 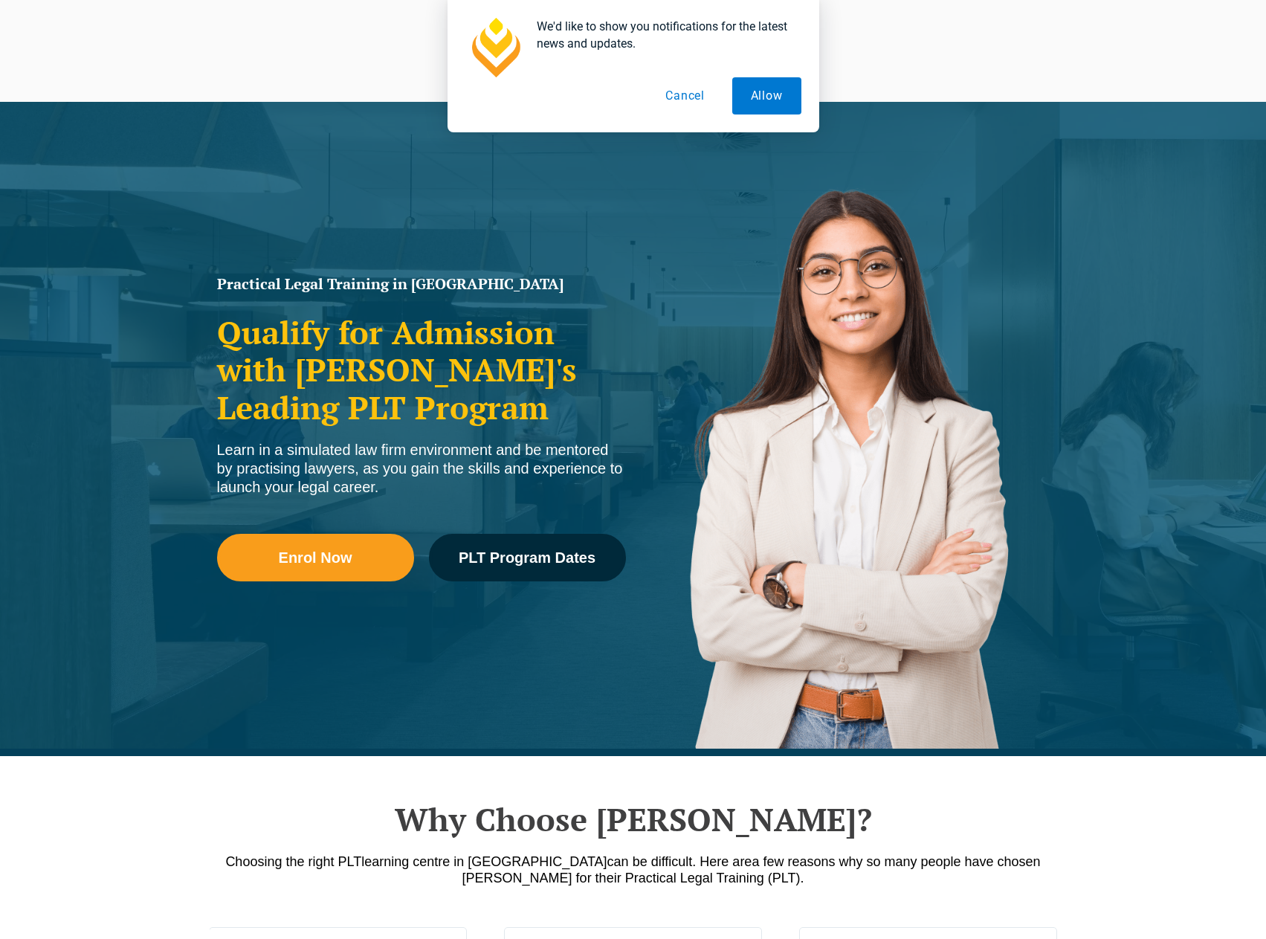 I want to click on a: Enrol Now, so click(x=315, y=558).